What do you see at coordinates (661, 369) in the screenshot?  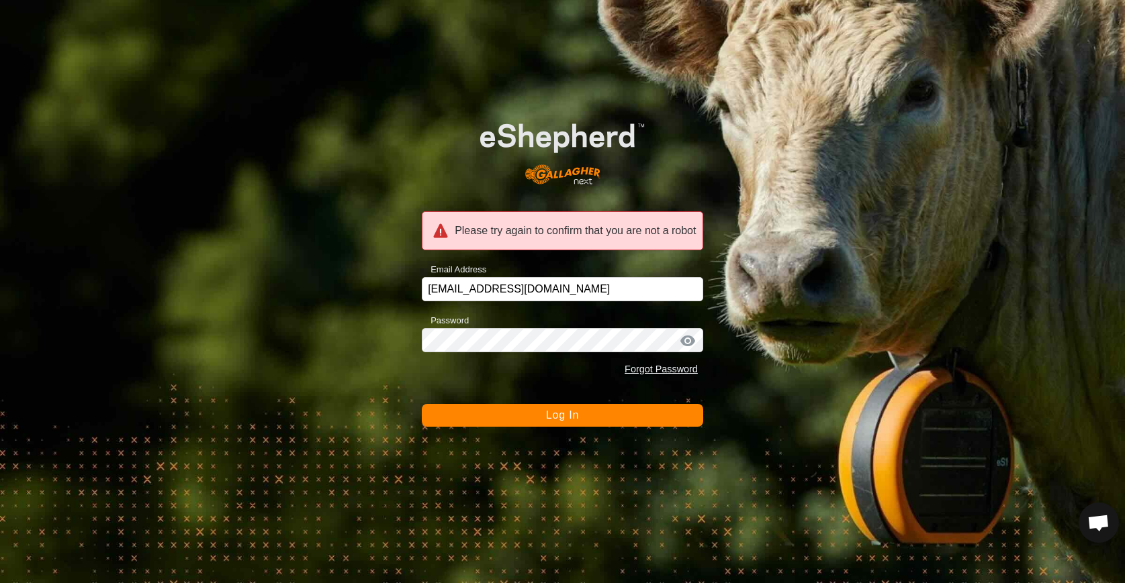 I see `a: Forgot Password` at bounding box center [661, 369].